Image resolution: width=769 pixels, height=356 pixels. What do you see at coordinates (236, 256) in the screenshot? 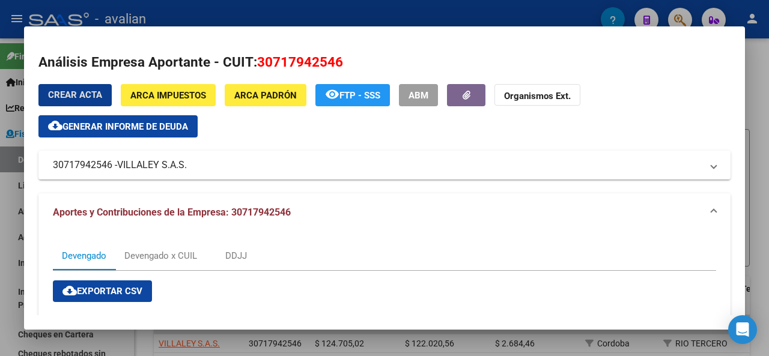
I see `div: DDJJ` at bounding box center [236, 256].